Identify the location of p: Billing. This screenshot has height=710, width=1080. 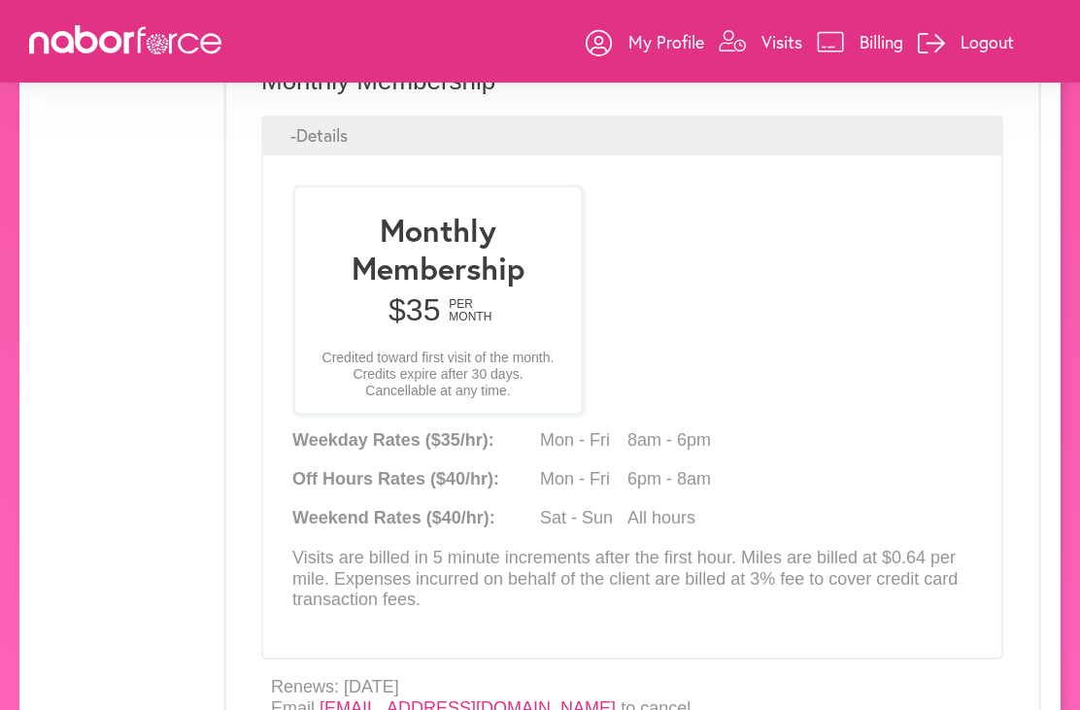
(881, 42).